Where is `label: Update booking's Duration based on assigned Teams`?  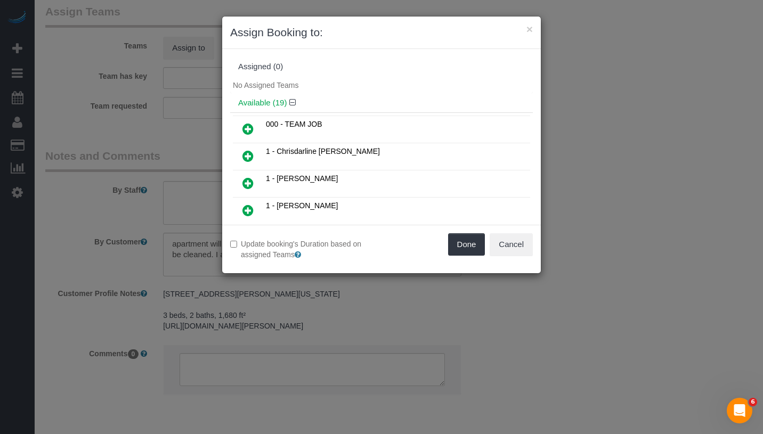
label: Update booking's Duration based on assigned Teams is located at coordinates (301, 249).